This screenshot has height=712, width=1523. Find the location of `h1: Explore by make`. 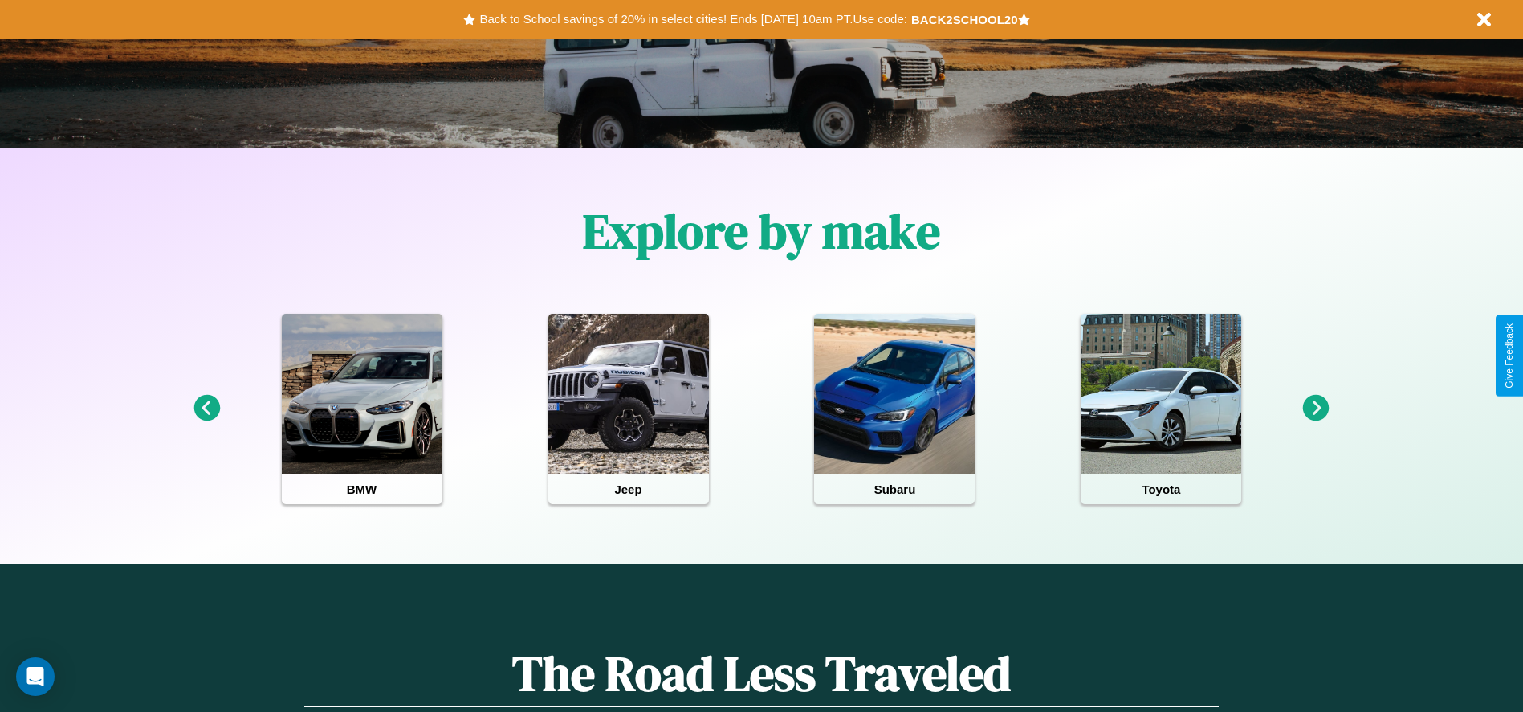

h1: Explore by make is located at coordinates (761, 231).